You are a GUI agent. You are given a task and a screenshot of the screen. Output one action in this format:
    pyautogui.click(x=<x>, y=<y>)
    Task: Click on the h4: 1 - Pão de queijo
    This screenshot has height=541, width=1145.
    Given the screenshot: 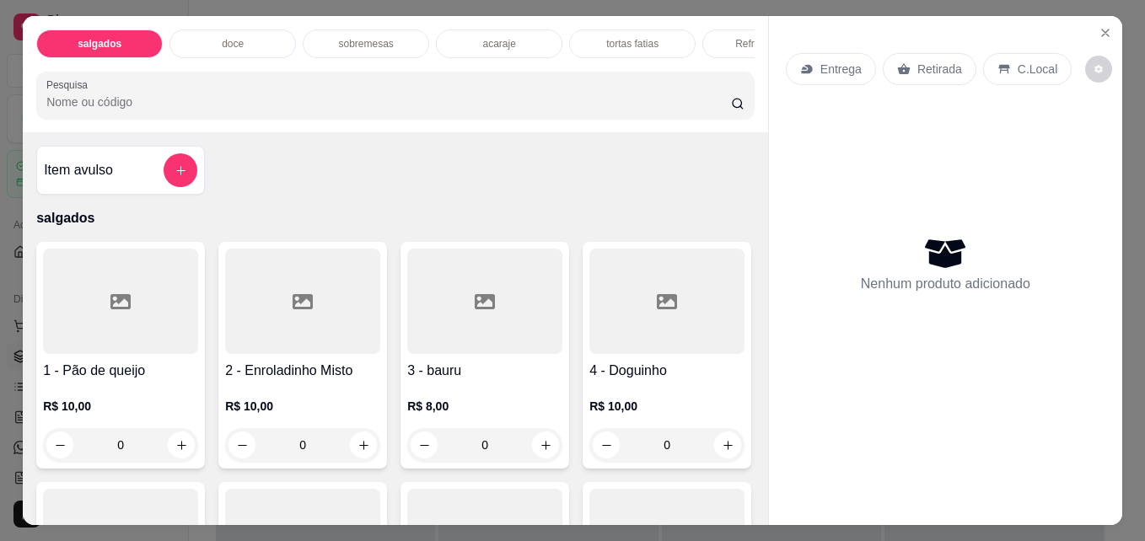 What is the action you would take?
    pyautogui.click(x=121, y=371)
    